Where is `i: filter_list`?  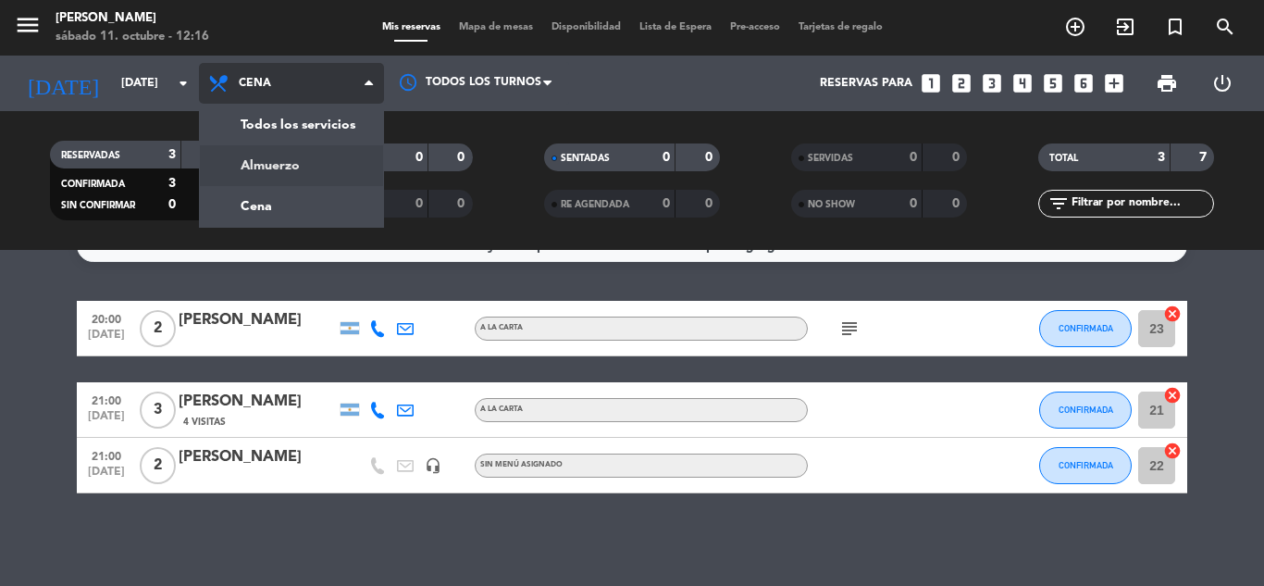 i: filter_list is located at coordinates (1058, 204).